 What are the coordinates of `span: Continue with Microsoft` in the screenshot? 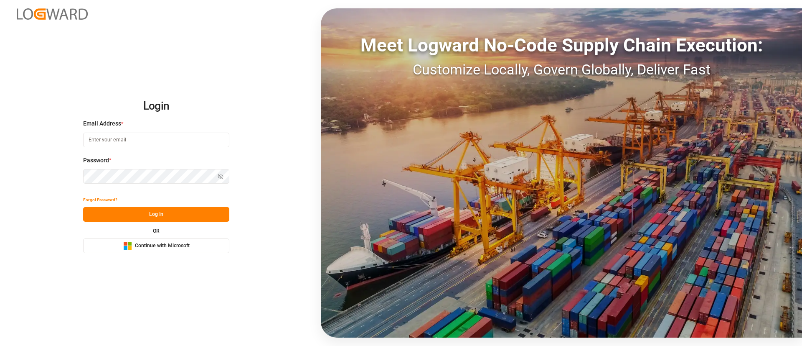 It's located at (162, 246).